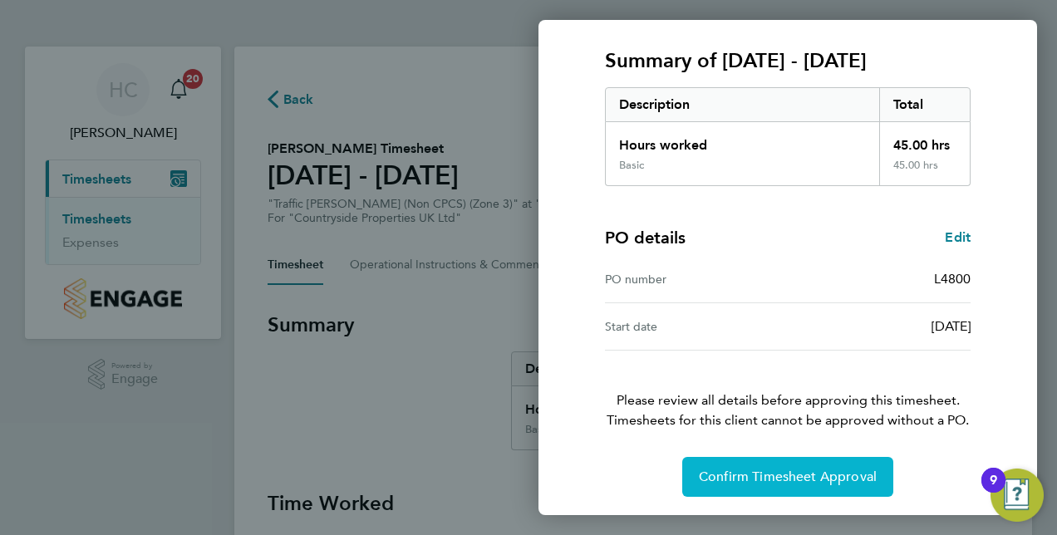 This screenshot has width=1057, height=535. What do you see at coordinates (645, 238) in the screenshot?
I see `h4: PO details` at bounding box center [645, 238].